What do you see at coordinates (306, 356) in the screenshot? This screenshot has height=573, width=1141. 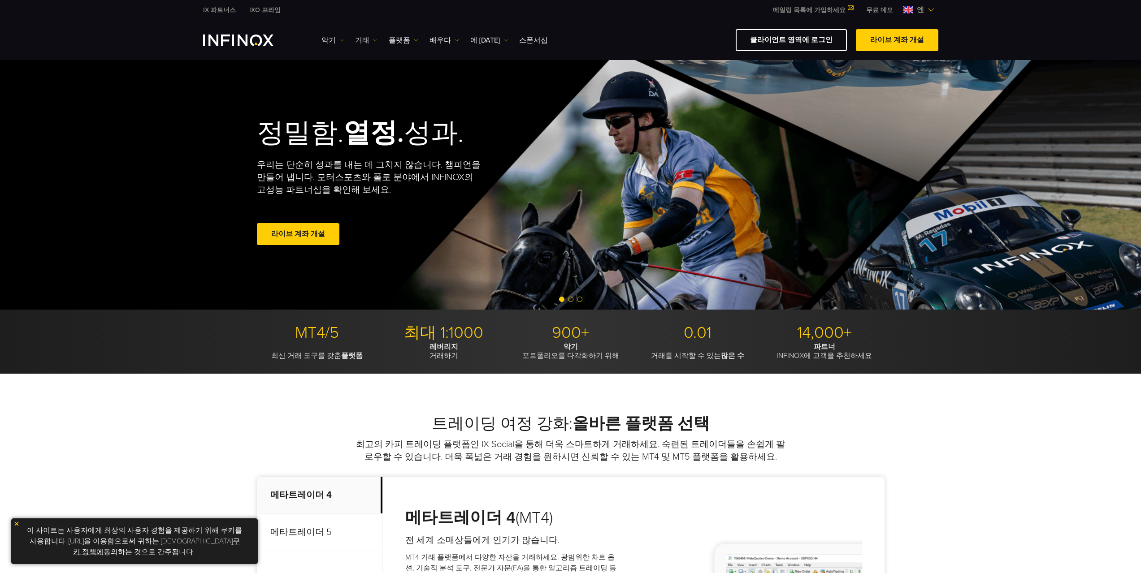 I see `font: 최신 거래 도구를 갖춘` at bounding box center [306, 356].